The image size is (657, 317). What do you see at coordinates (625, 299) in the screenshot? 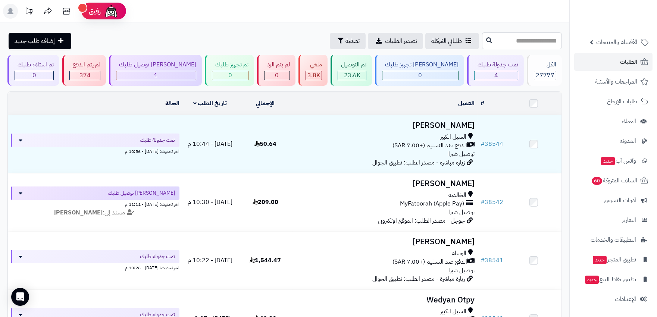
I see `span: الإعدادات` at bounding box center [625, 299].